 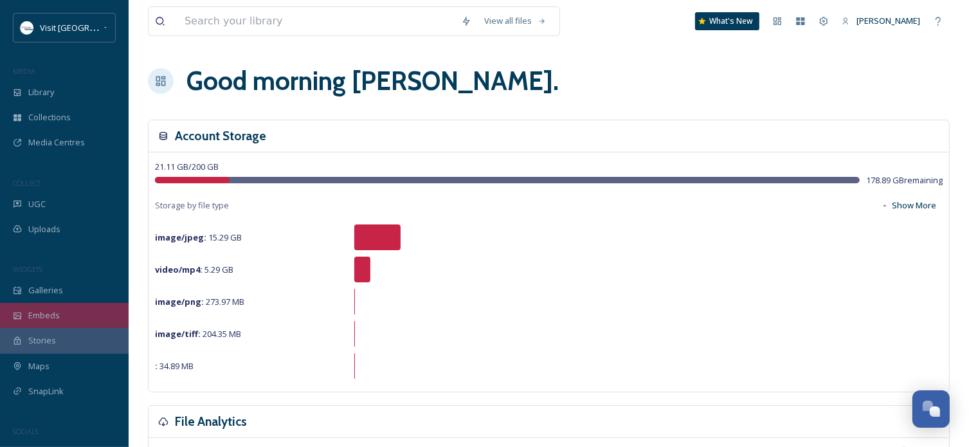 I want to click on span: 178.89 GB remaining, so click(x=904, y=180).